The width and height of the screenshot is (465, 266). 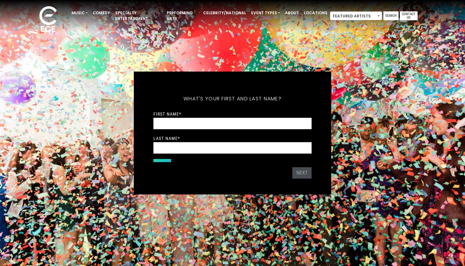 What do you see at coordinates (292, 13) in the screenshot?
I see `a: About` at bounding box center [292, 13].